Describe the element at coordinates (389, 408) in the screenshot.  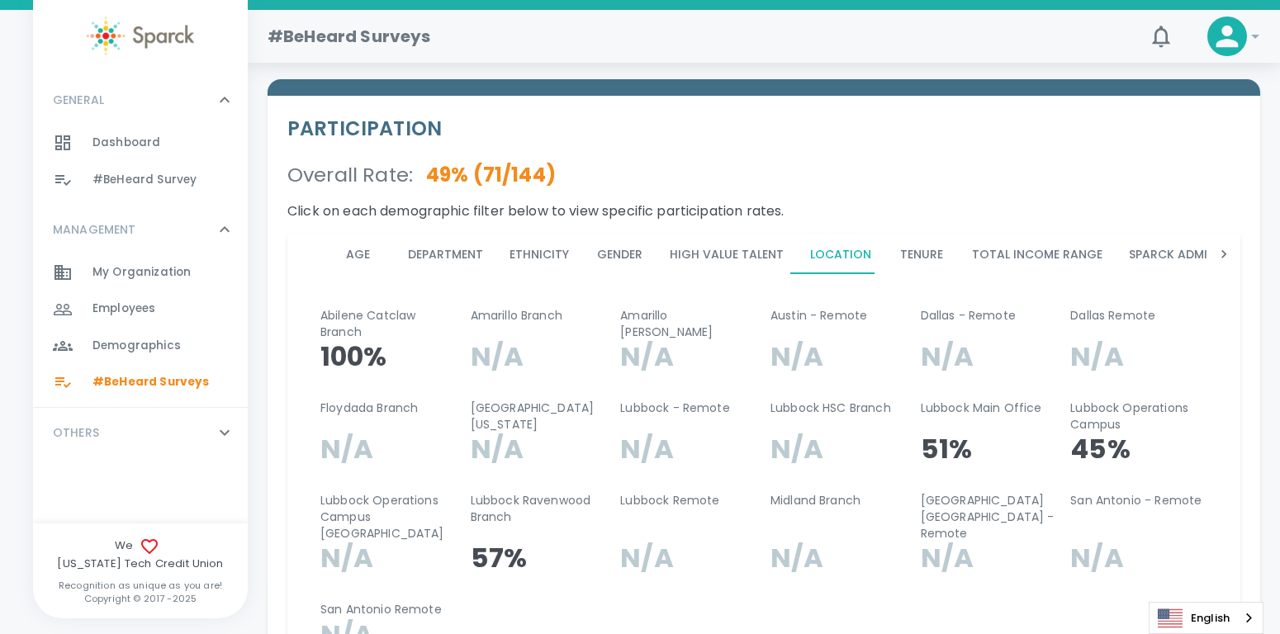
I see `p: Floydada Branch` at that location.